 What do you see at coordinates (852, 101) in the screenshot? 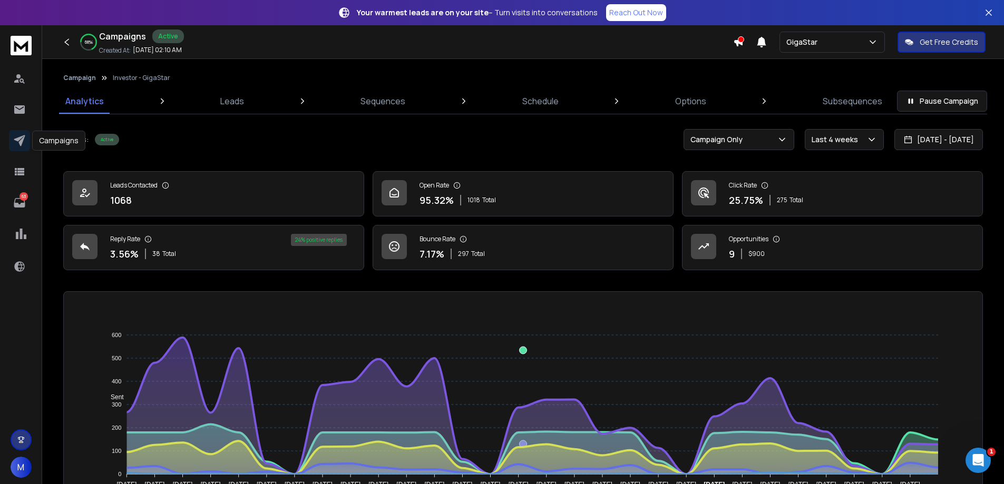
I see `a: Subsequences` at bounding box center [852, 101].